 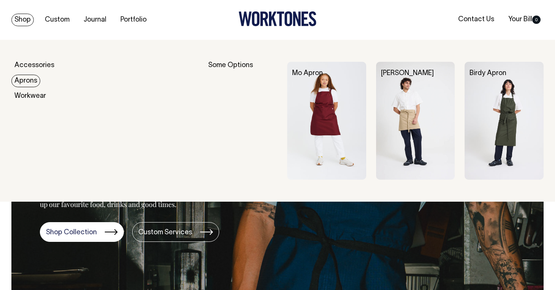 I want to click on a: Mo Apron, so click(x=307, y=73).